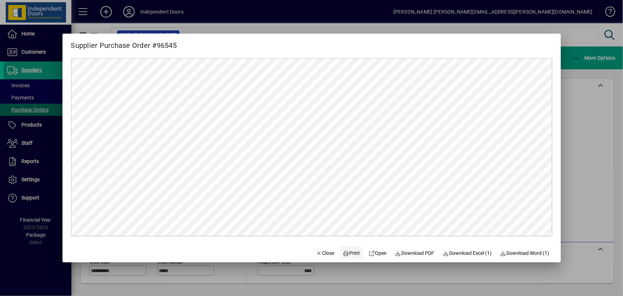 The width and height of the screenshot is (623, 296). Describe the element at coordinates (325, 253) in the screenshot. I see `button: Close` at that location.